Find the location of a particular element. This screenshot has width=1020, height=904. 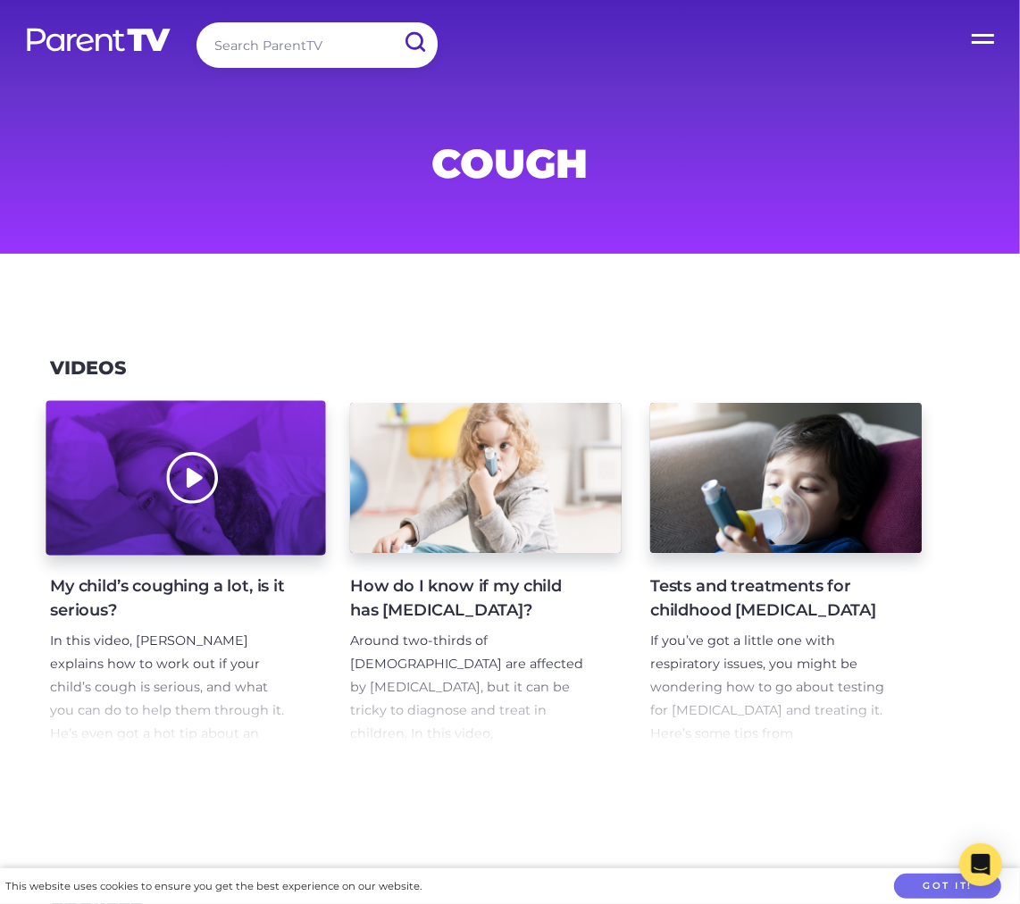

h4: My child’s coughing a lot, is it serious? is located at coordinates (171, 598).